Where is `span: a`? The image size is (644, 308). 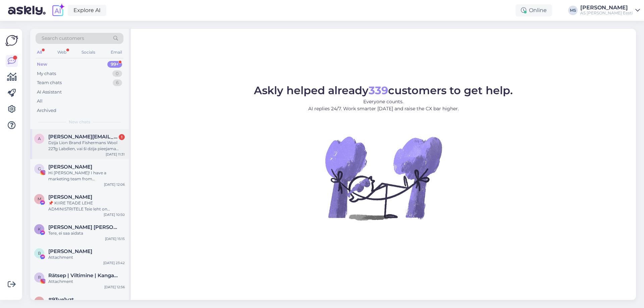 span: a is located at coordinates (39, 138).